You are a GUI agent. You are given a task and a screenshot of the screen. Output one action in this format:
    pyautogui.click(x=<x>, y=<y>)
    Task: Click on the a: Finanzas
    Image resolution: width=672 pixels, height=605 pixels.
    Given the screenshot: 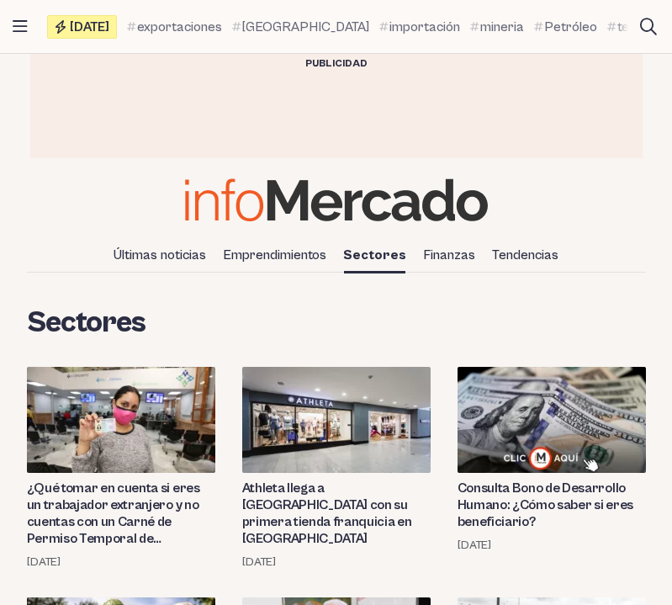 What is the action you would take?
    pyautogui.click(x=449, y=255)
    